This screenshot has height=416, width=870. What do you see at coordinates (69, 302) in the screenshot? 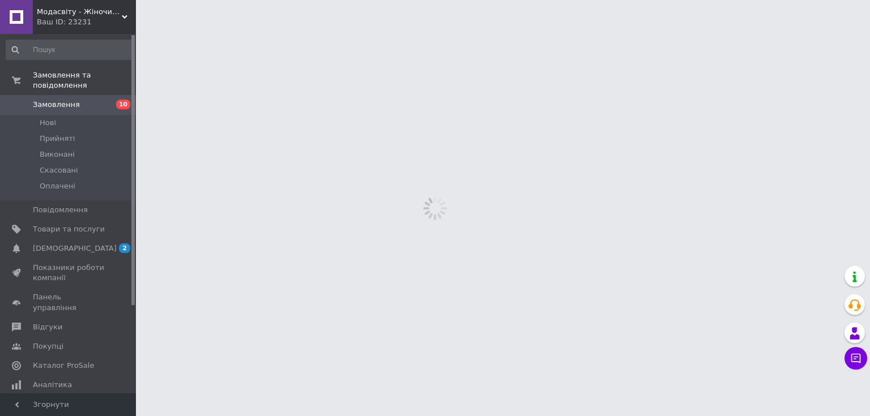
I see `span: Панель управління` at bounding box center [69, 302].